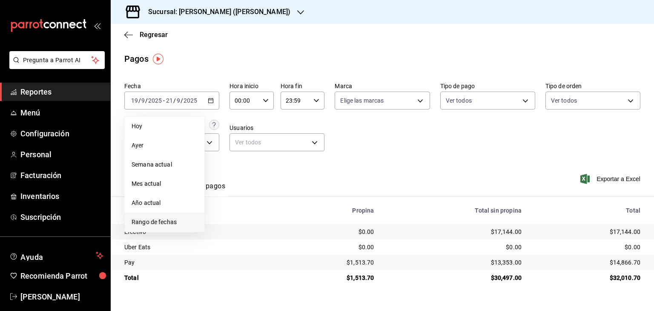  Describe the element at coordinates (382, 86) in the screenshot. I see `label: Marca` at that location.